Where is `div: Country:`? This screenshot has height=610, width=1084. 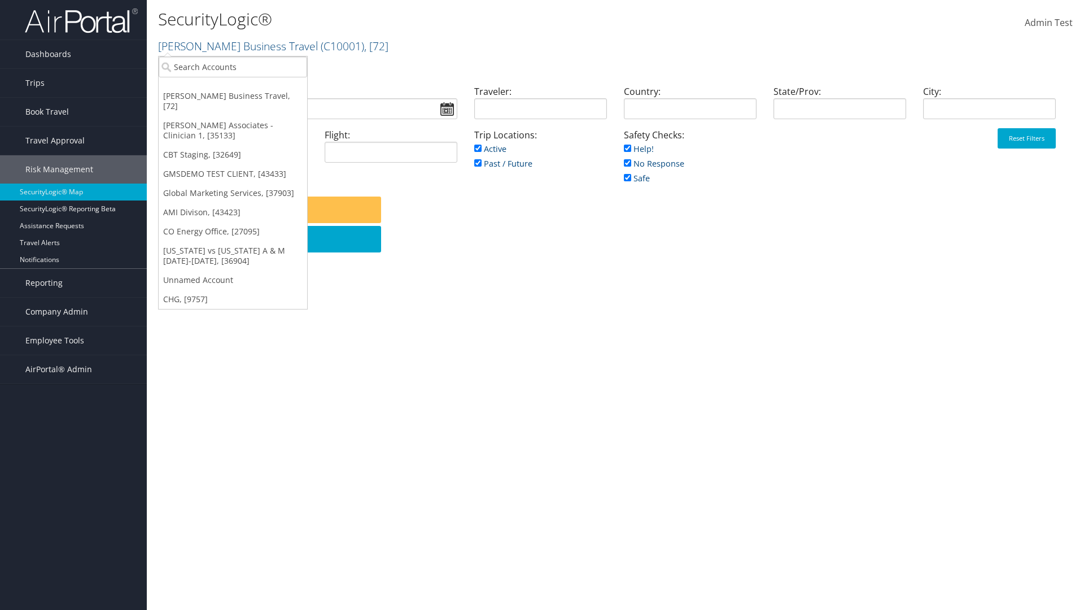
div: Country: is located at coordinates (690, 106).